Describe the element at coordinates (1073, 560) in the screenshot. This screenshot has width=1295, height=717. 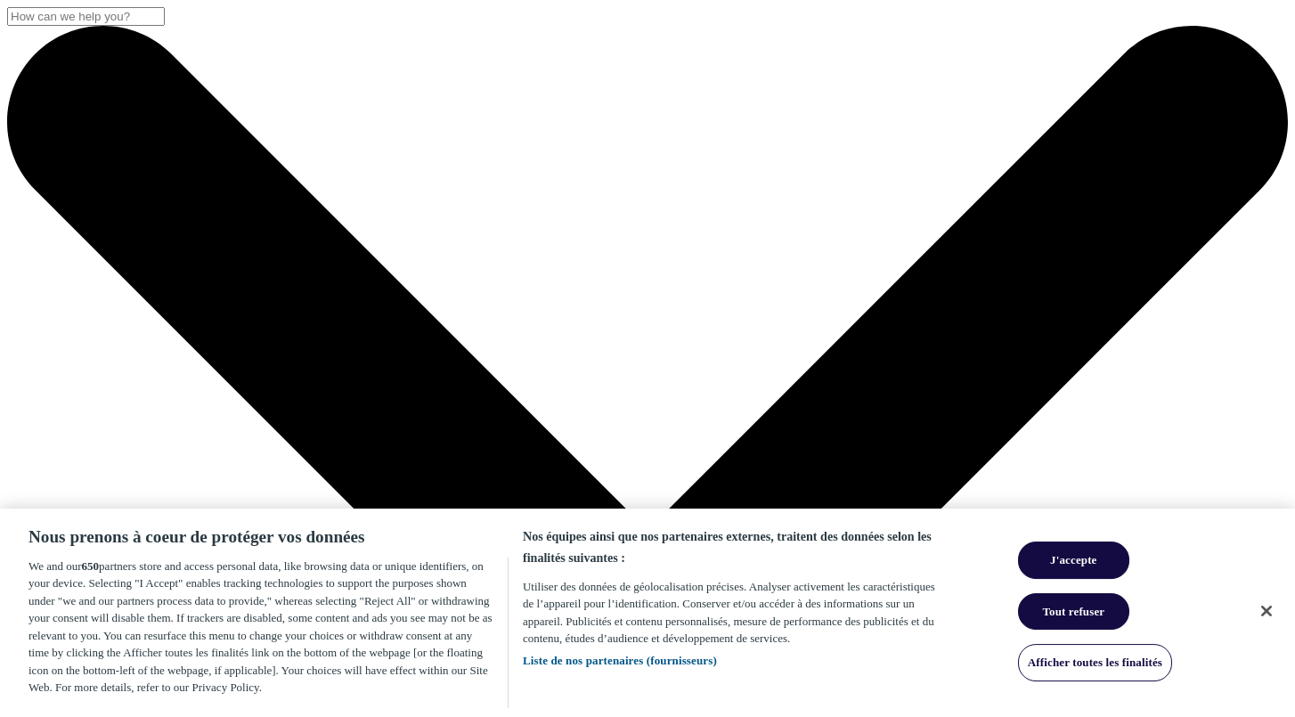
I see `button: J'accepte` at that location.